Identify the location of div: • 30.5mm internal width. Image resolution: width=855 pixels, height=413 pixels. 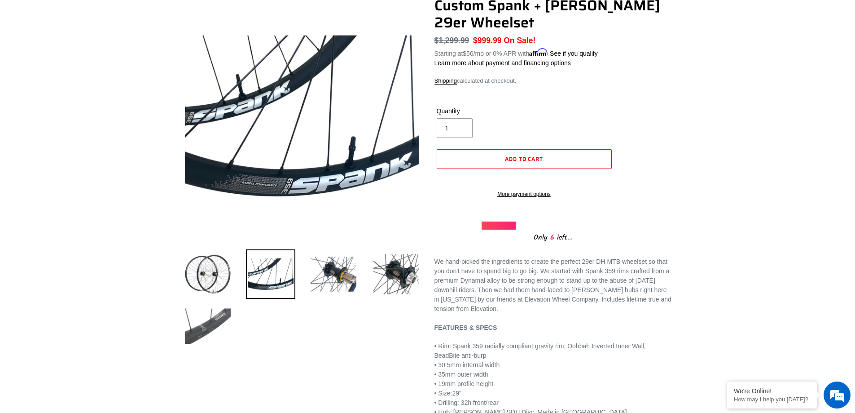
(554, 355).